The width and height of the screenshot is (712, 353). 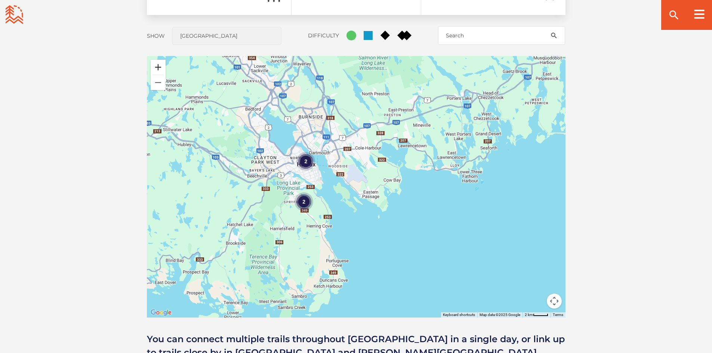 What do you see at coordinates (537, 315) in the screenshot?
I see `button: Map scale: 2 km per 37 pixels` at bounding box center [537, 315].